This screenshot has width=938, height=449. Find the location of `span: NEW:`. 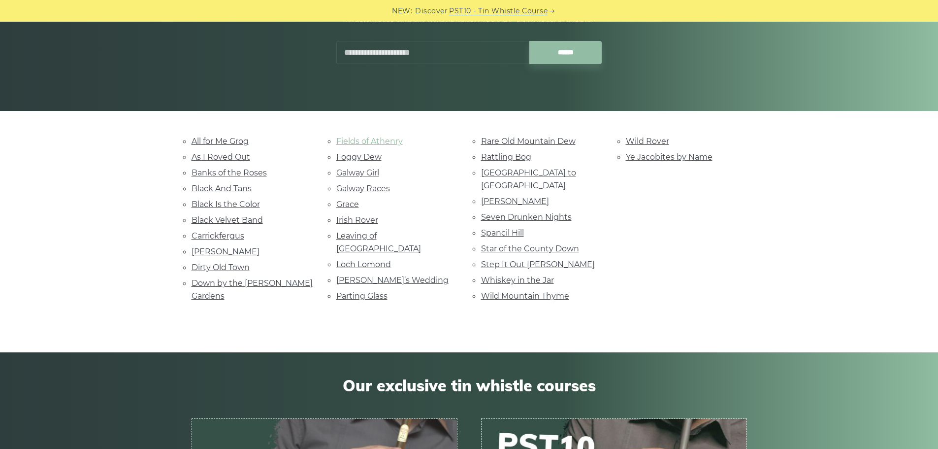

span: NEW: is located at coordinates (402, 11).